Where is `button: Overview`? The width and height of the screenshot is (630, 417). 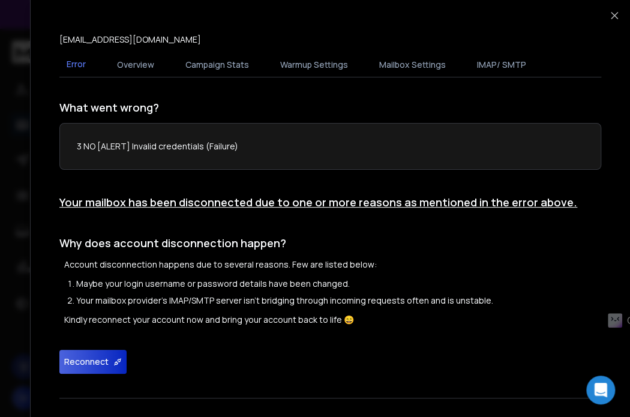
button: Overview is located at coordinates (136, 65).